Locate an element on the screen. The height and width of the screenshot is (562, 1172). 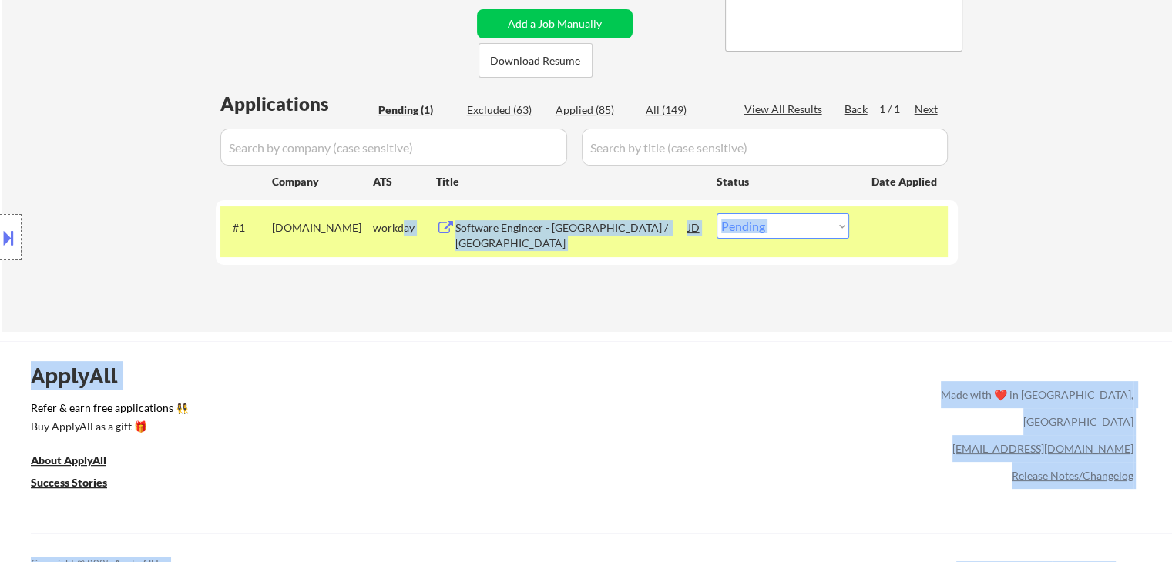
div: Pending (1) is located at coordinates (417, 110).